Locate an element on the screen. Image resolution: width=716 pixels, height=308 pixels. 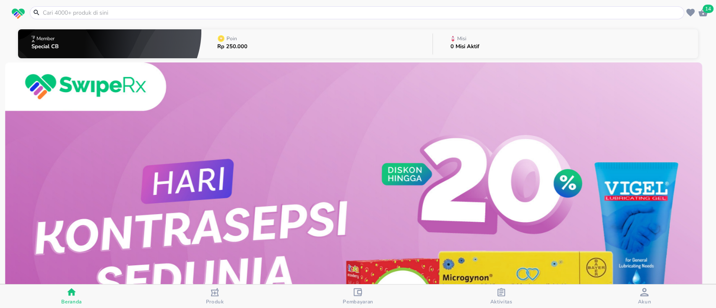
span: Pembayaran is located at coordinates (358, 302).